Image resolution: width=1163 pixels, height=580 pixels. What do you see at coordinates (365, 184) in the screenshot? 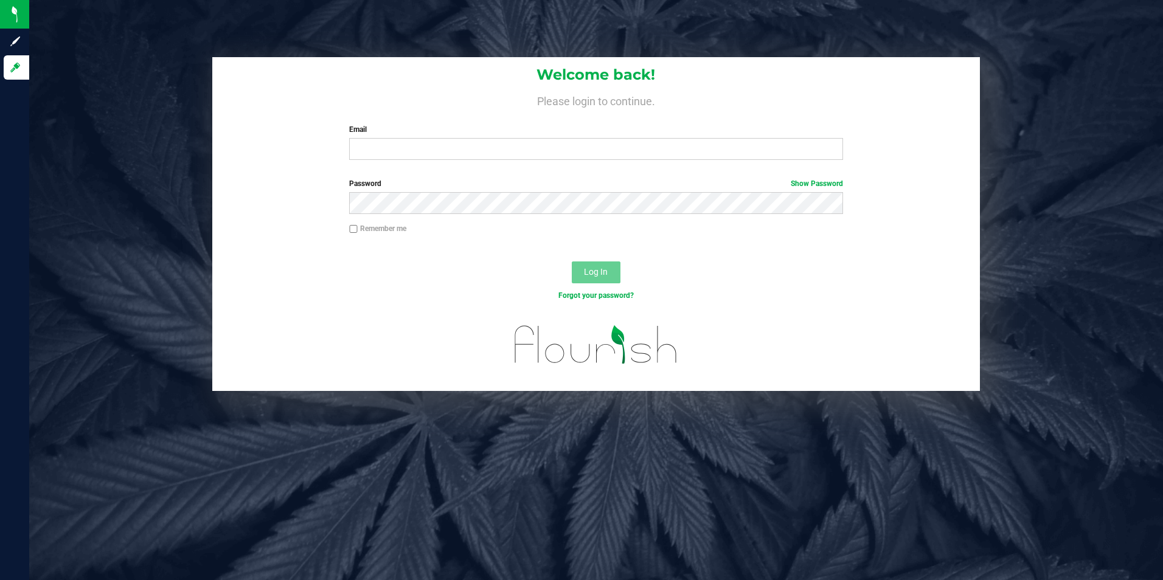
I see `span: Password` at bounding box center [365, 184].